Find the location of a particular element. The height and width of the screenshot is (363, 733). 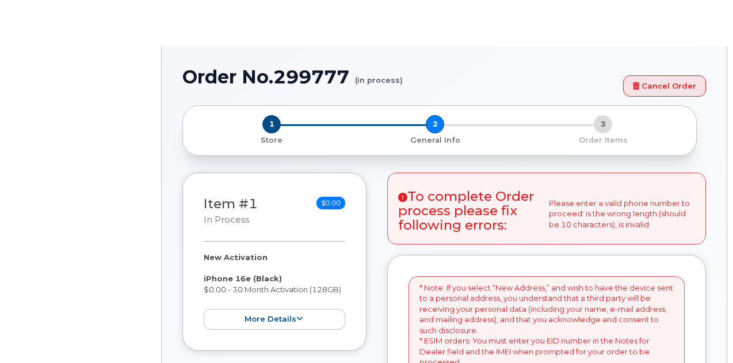

button: more details is located at coordinates (275, 319).